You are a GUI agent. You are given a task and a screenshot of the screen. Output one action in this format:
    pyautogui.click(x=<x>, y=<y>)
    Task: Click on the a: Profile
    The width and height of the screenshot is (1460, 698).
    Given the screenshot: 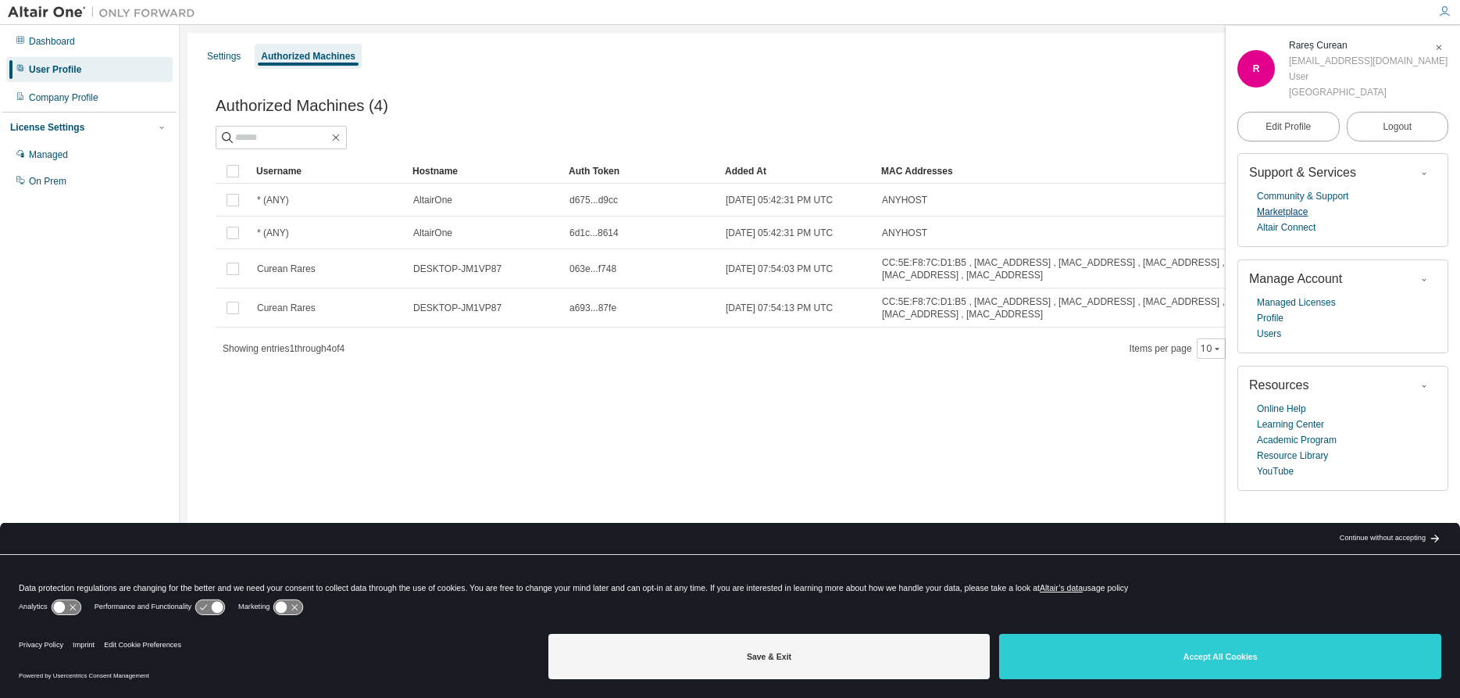 What is the action you would take?
    pyautogui.click(x=1271, y=318)
    